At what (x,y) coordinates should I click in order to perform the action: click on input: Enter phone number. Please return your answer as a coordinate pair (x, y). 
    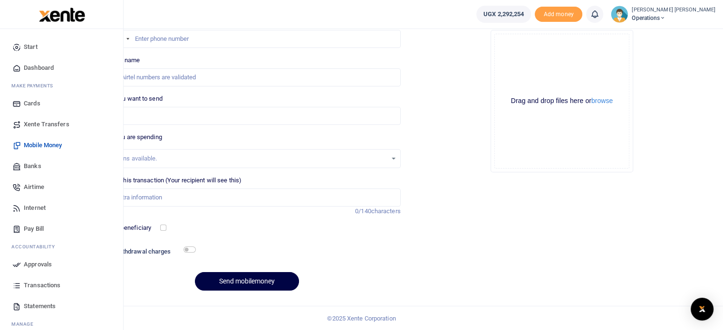
    Looking at the image, I should click on (247, 39).